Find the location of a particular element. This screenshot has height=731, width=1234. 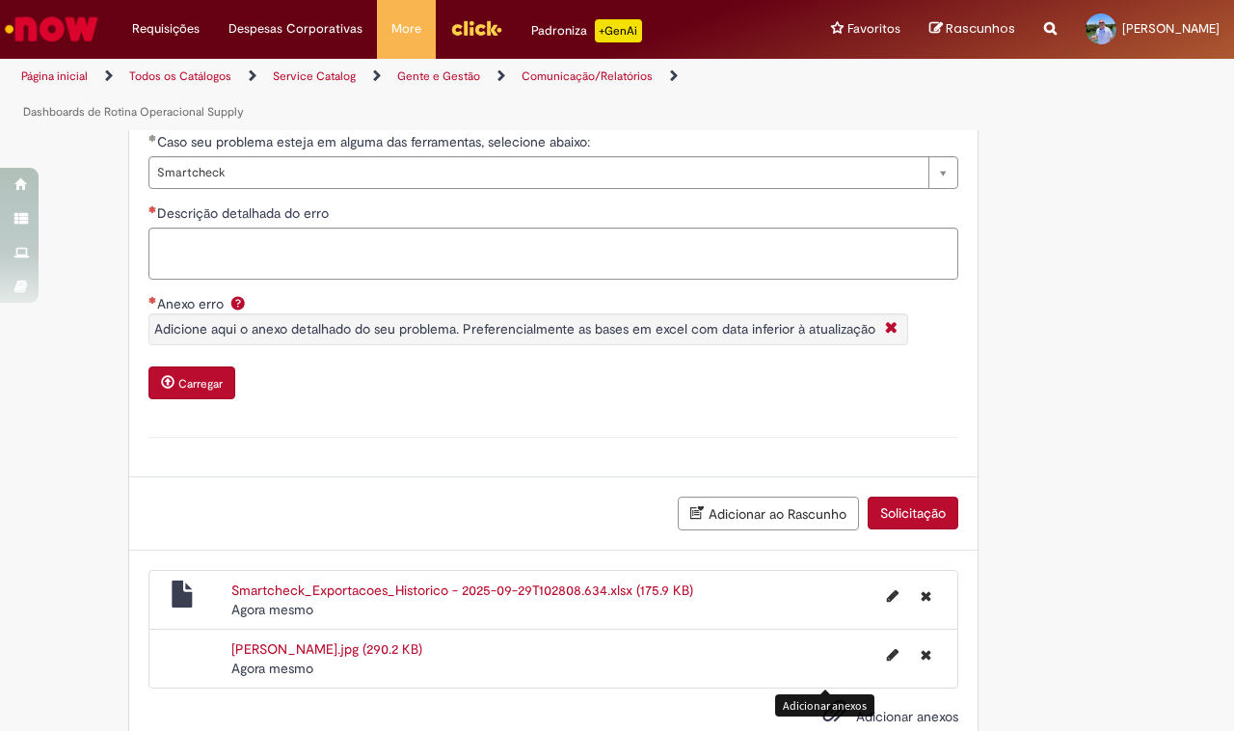

span: Smartcheck is located at coordinates (538, 173).